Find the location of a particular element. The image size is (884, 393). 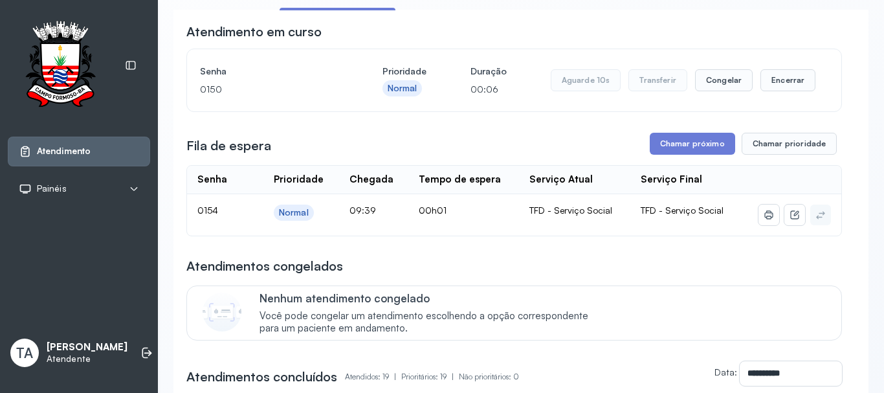

h4: Duração is located at coordinates (489, 71).